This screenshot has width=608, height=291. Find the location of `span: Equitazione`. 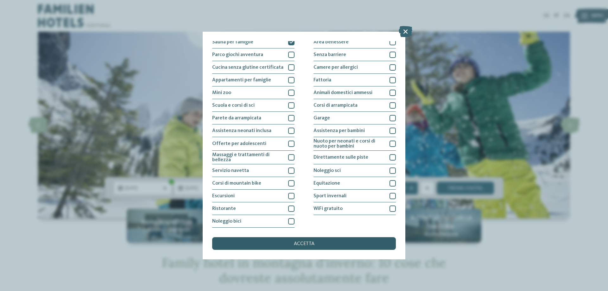

span: Equitazione is located at coordinates (327, 183).